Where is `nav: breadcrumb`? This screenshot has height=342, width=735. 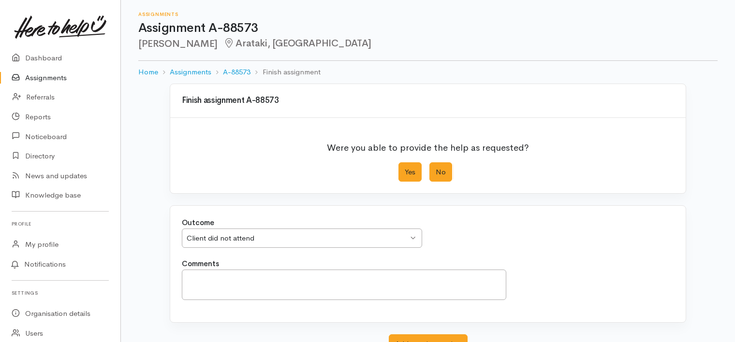 nav: breadcrumb is located at coordinates (428, 72).